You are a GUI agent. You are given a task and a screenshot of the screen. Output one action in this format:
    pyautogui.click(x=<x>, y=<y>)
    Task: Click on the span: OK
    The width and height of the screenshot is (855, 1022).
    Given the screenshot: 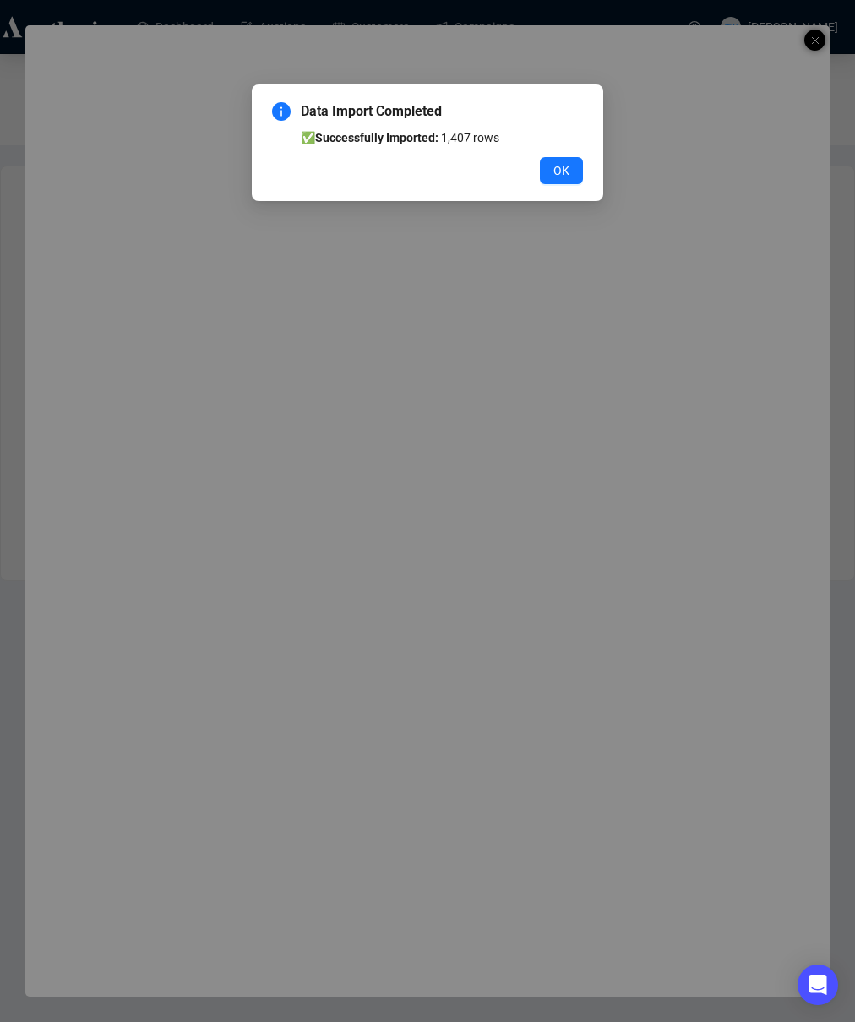 What is the action you would take?
    pyautogui.click(x=561, y=171)
    